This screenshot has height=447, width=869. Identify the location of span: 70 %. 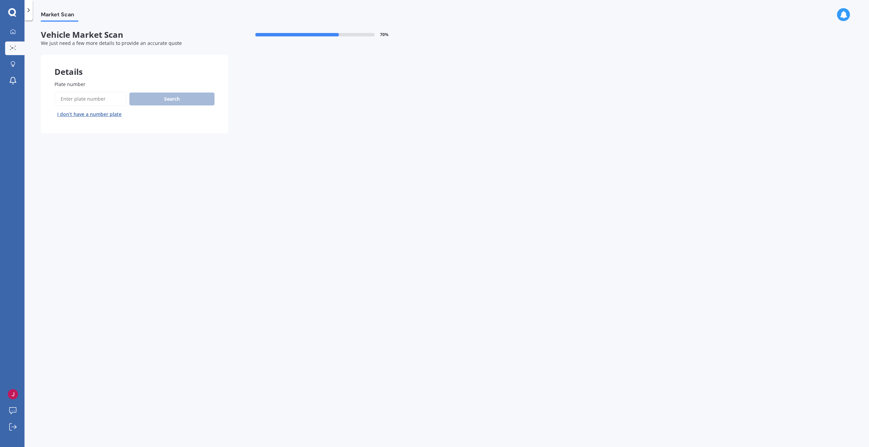
(384, 35).